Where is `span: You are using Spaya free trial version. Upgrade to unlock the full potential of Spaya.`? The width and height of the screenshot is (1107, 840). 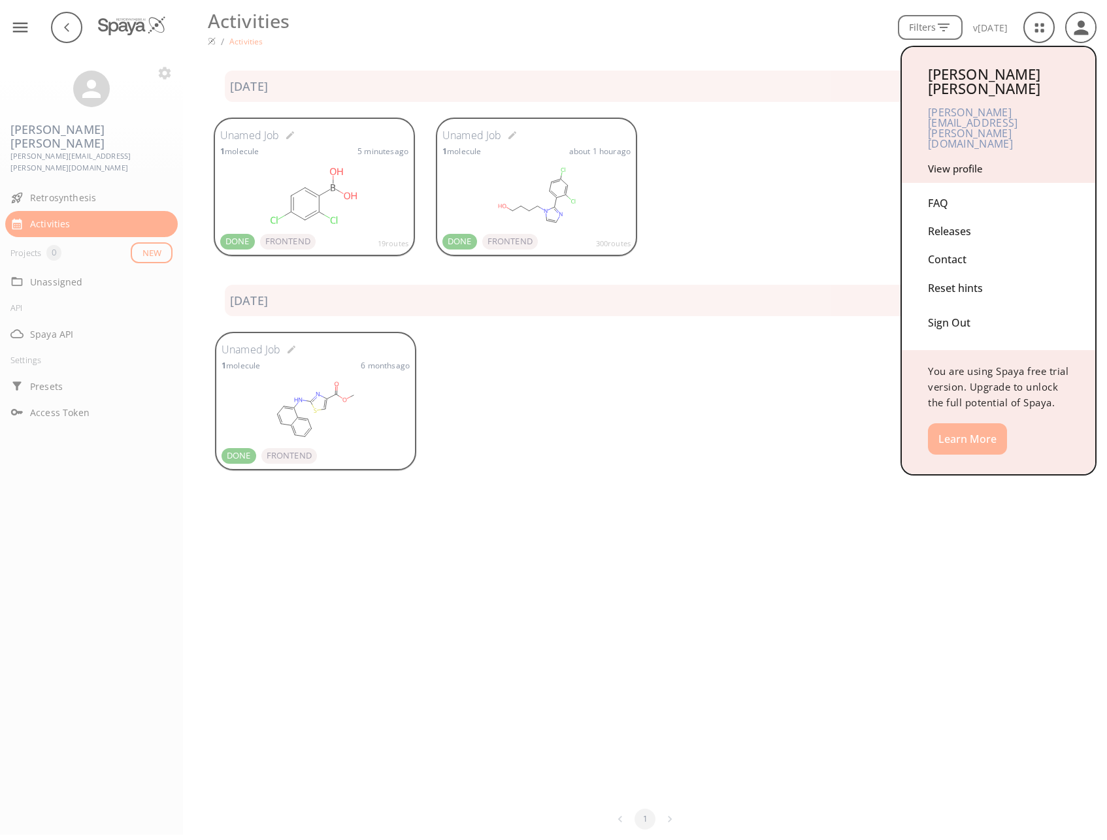 span: You are using Spaya free trial version. Upgrade to unlock the full potential of Spaya. is located at coordinates (997, 387).